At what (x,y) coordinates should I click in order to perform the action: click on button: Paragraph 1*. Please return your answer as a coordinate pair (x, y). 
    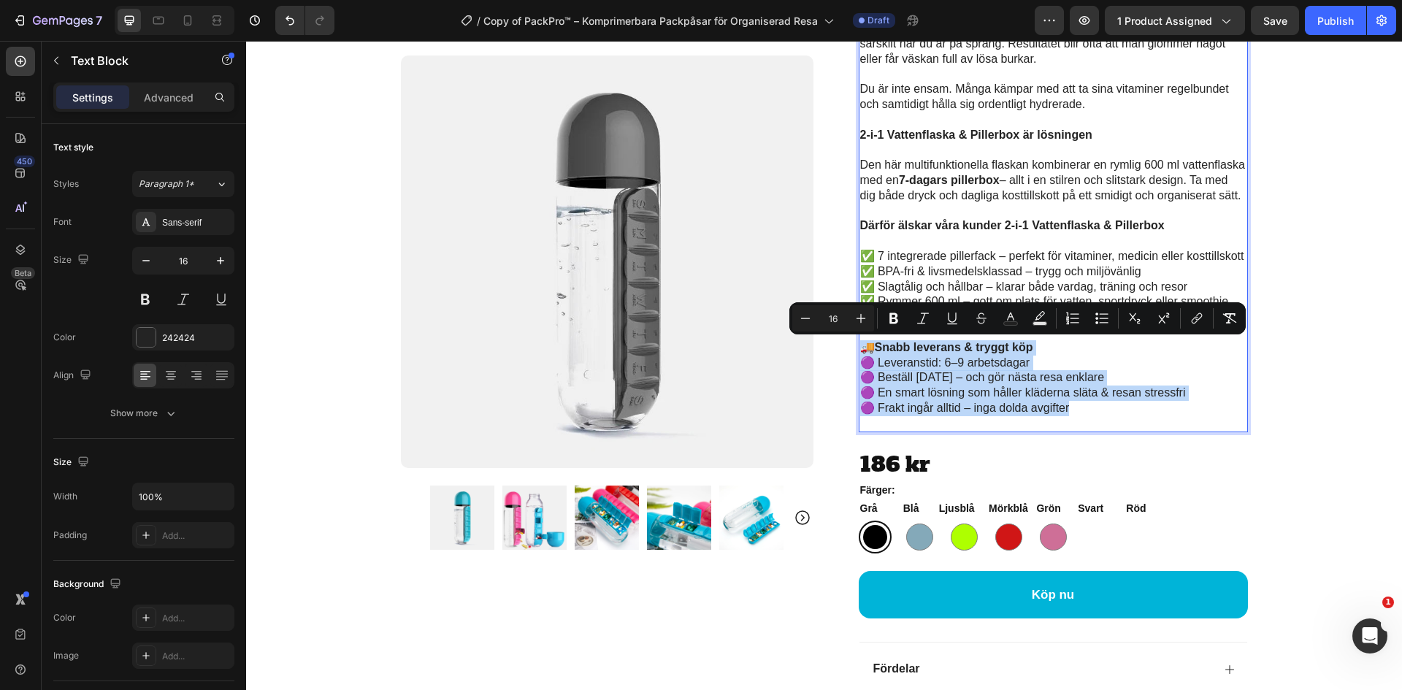
    Looking at the image, I should click on (183, 184).